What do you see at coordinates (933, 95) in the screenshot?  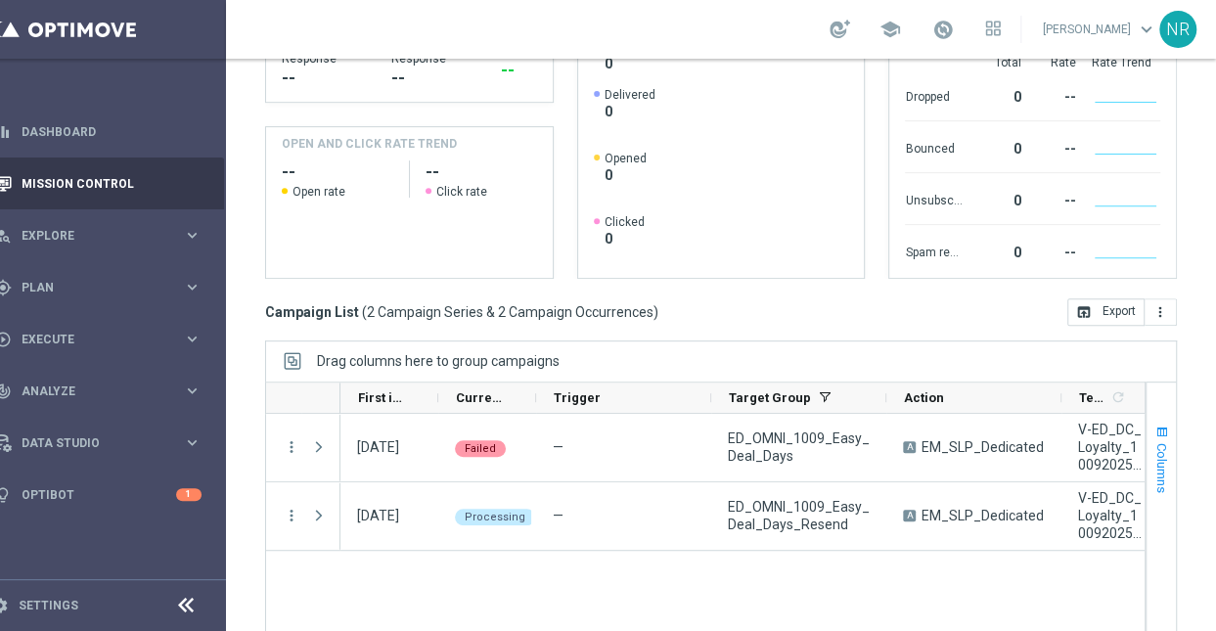 I see `div: Dropped` at bounding box center [933, 95].